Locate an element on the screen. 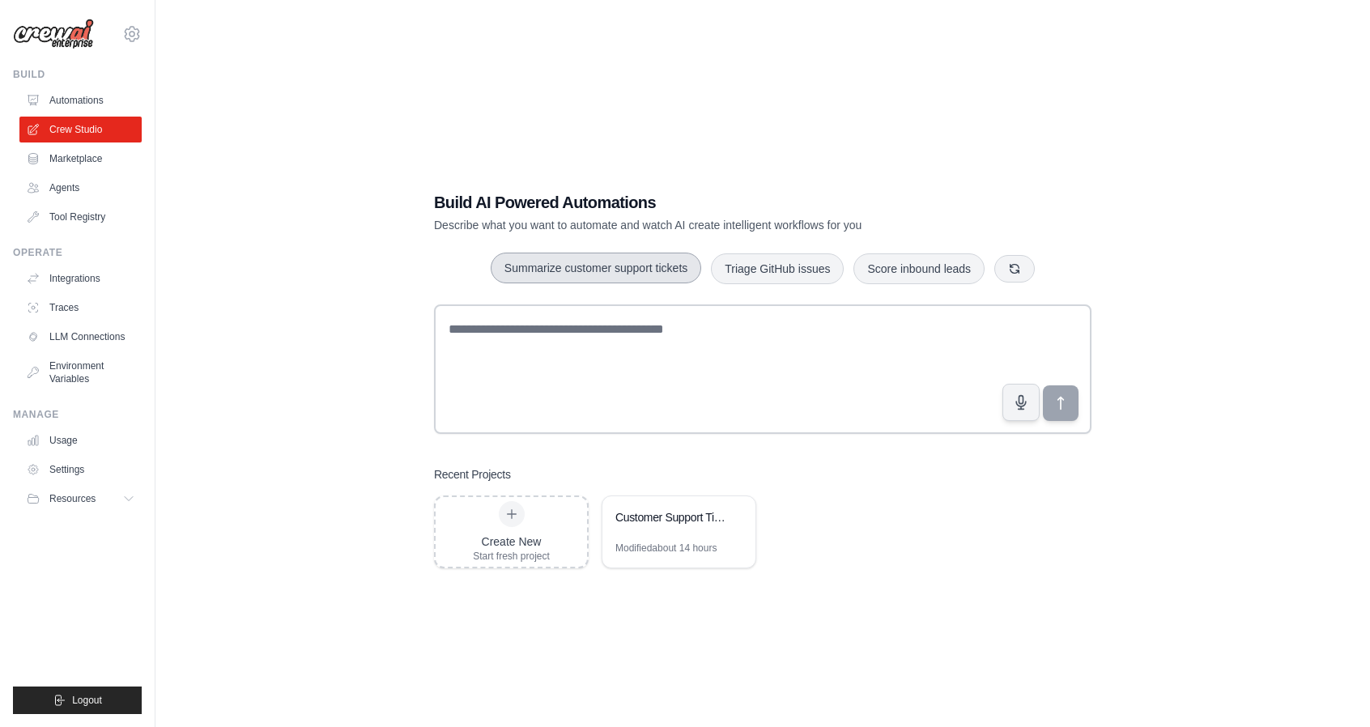  h3: Recent Projects is located at coordinates (472, 475).